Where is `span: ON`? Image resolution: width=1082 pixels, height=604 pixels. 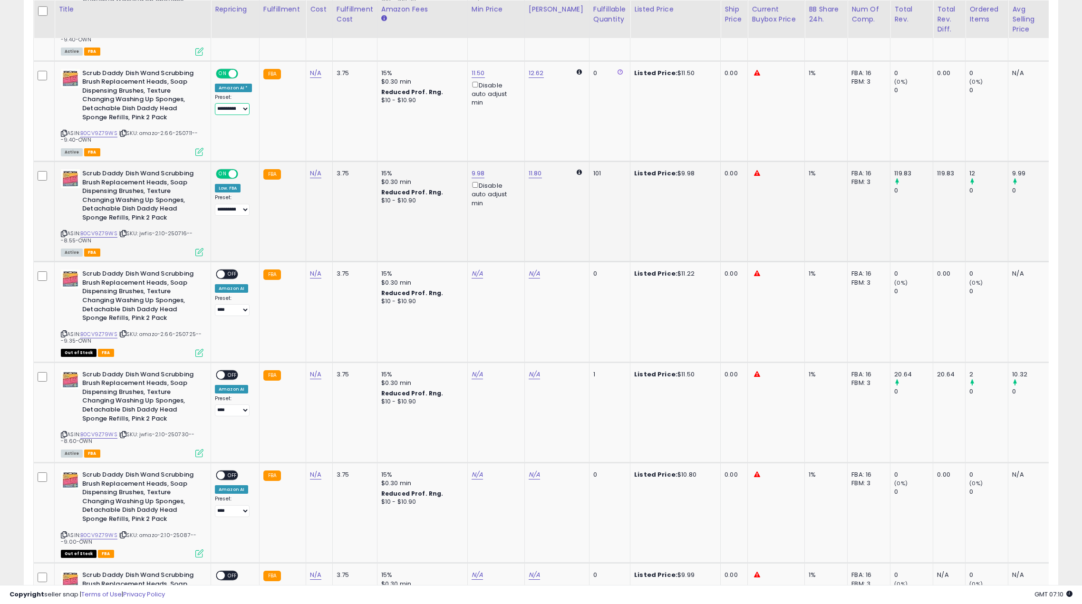
span: ON is located at coordinates (222, 174).